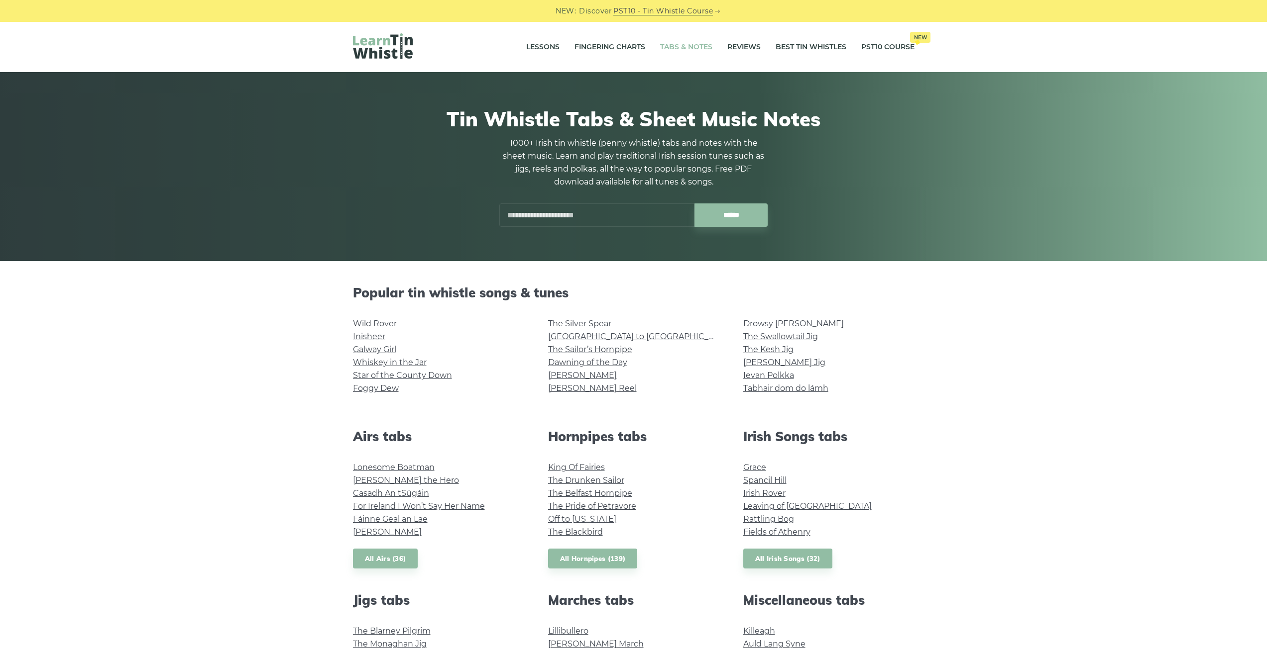  What do you see at coordinates (385, 559) in the screenshot?
I see `a: All Airs (36)` at bounding box center [385, 559].